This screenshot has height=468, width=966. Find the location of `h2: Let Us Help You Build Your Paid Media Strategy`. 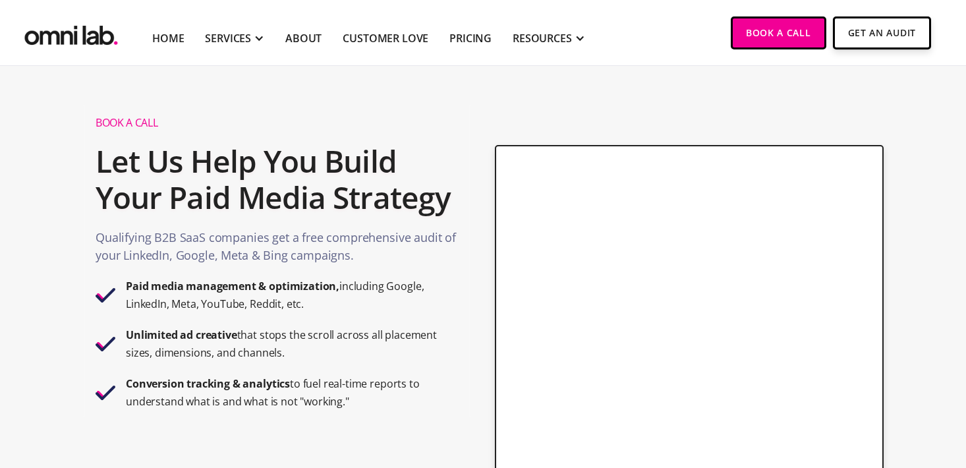

h2: Let Us Help You Build Your Paid Media Strategy is located at coordinates (277, 179).